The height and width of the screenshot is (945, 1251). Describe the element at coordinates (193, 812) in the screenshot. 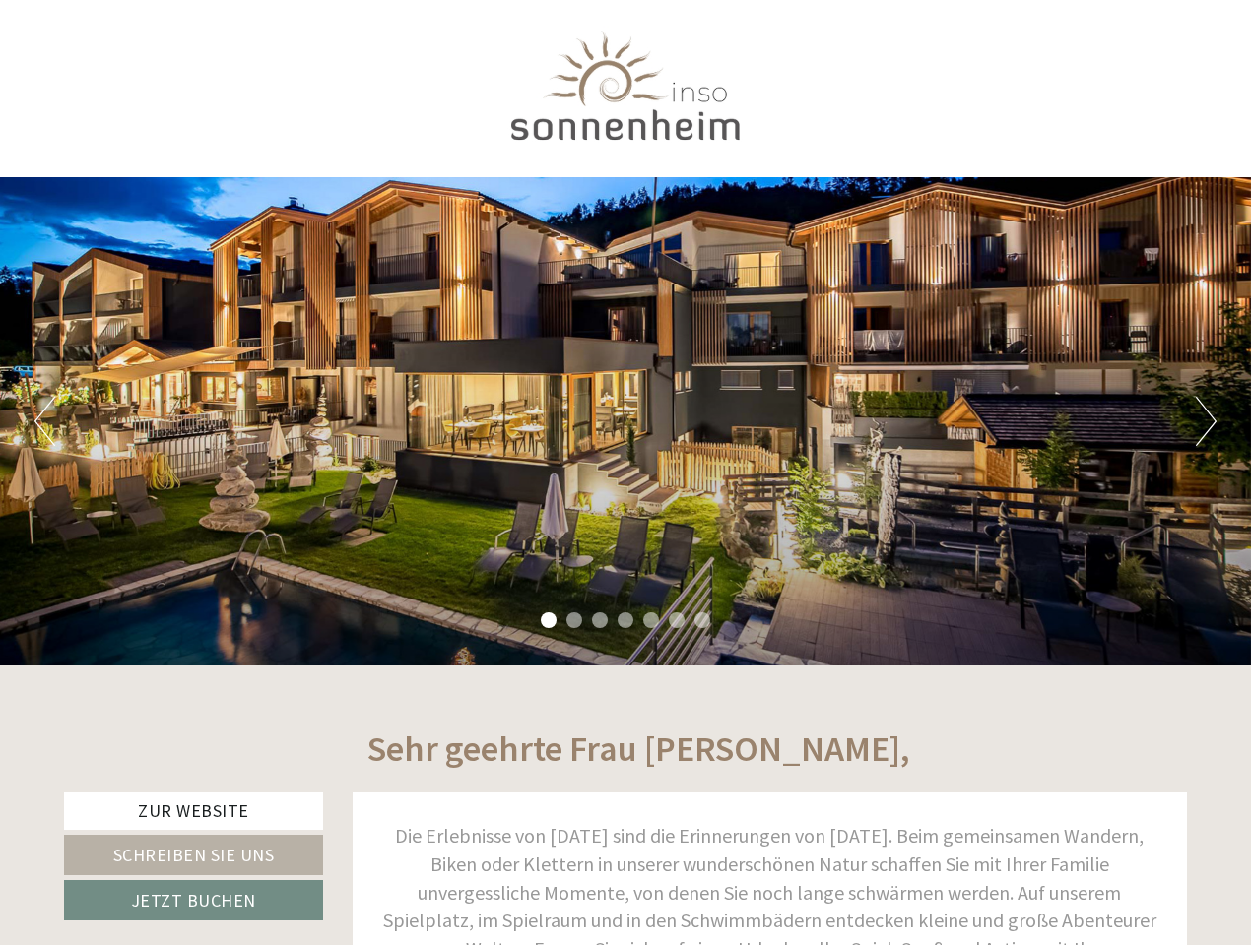

I see `a: Zur Website` at that location.